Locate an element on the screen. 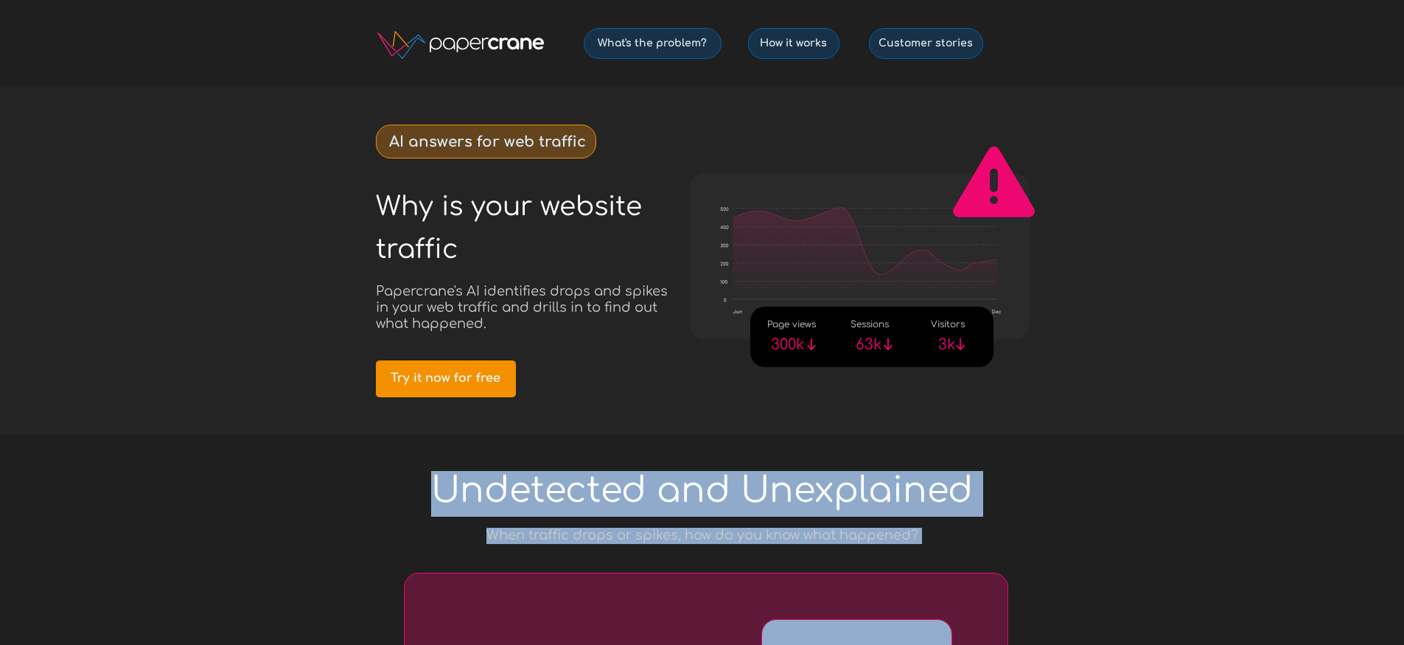  span: How it works is located at coordinates (793, 43).